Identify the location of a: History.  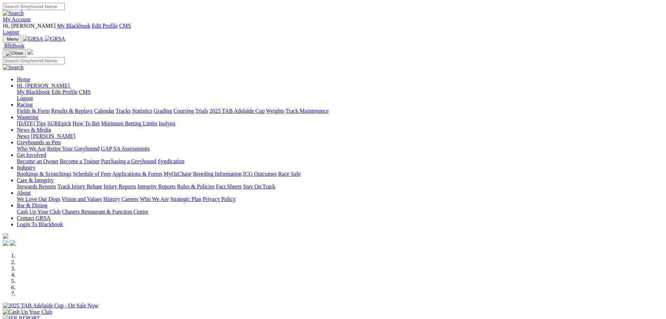
(112, 199).